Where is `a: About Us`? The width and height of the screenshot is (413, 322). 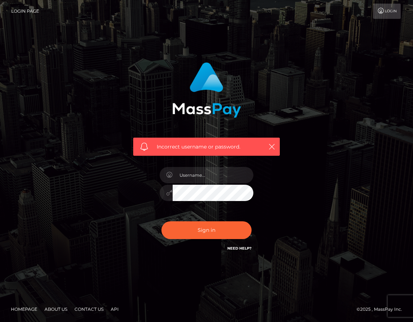
a: About Us is located at coordinates (56, 309).